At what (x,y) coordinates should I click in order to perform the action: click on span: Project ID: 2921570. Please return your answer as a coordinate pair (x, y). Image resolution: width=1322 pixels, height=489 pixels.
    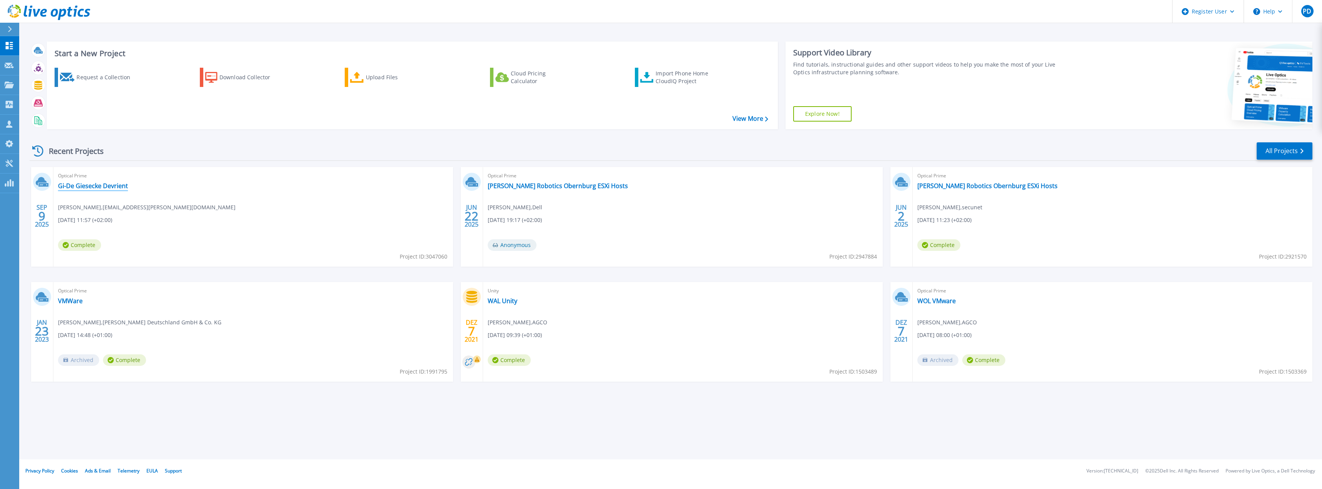
    Looking at the image, I should click on (1283, 256).